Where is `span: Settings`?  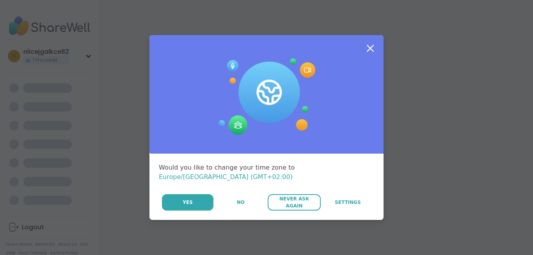
span: Settings is located at coordinates (347, 202).